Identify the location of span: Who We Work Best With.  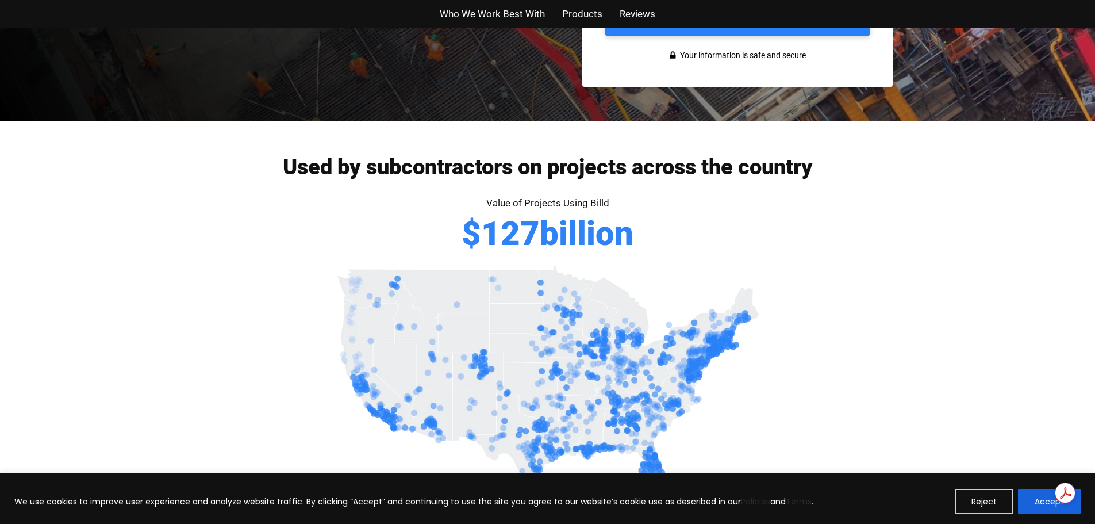
(492, 14).